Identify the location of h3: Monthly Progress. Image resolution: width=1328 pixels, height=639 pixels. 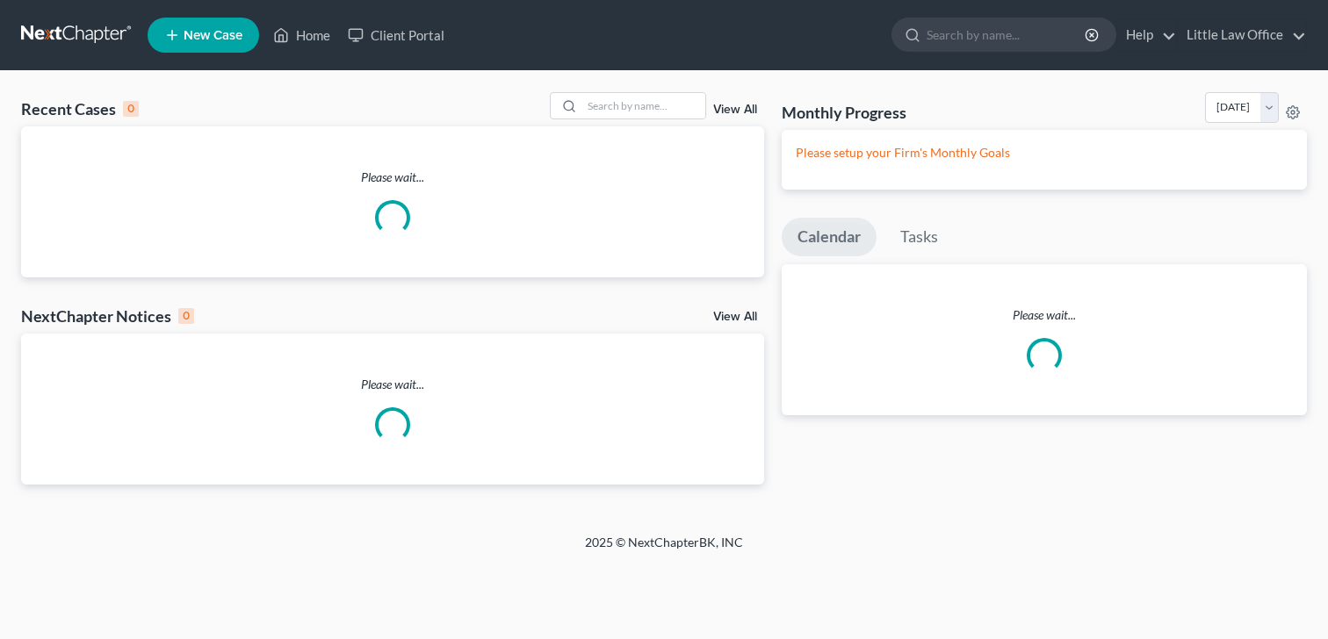
(844, 112).